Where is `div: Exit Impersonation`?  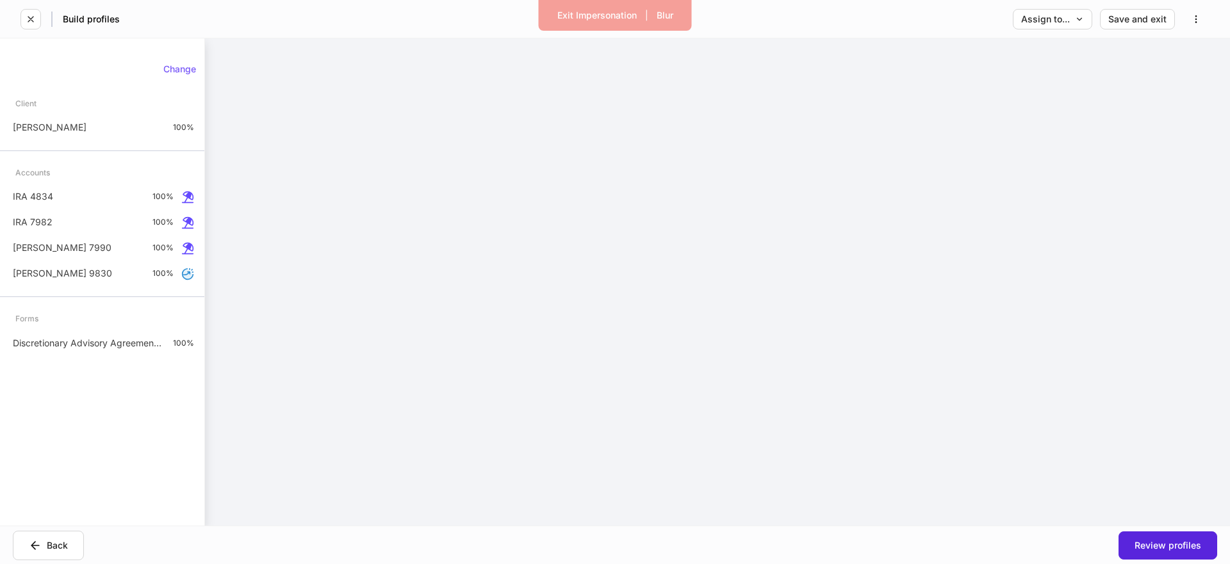
div: Exit Impersonation is located at coordinates (597, 15).